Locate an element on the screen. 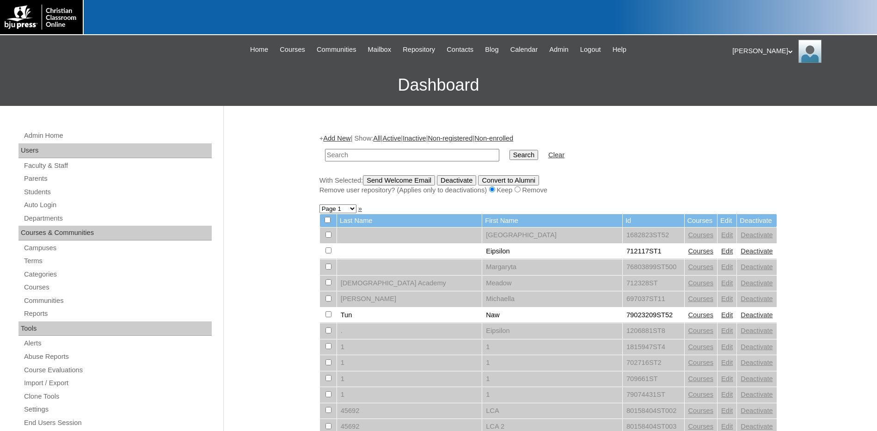 This screenshot has width=877, height=431. a: Settings is located at coordinates (117, 409).